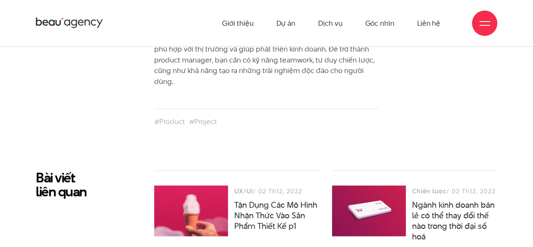  I want to click on a: Tận Dụng Các Mô Hình Nhận Thức Vào Sản Phẩm Thiết Kế p1, so click(276, 215).